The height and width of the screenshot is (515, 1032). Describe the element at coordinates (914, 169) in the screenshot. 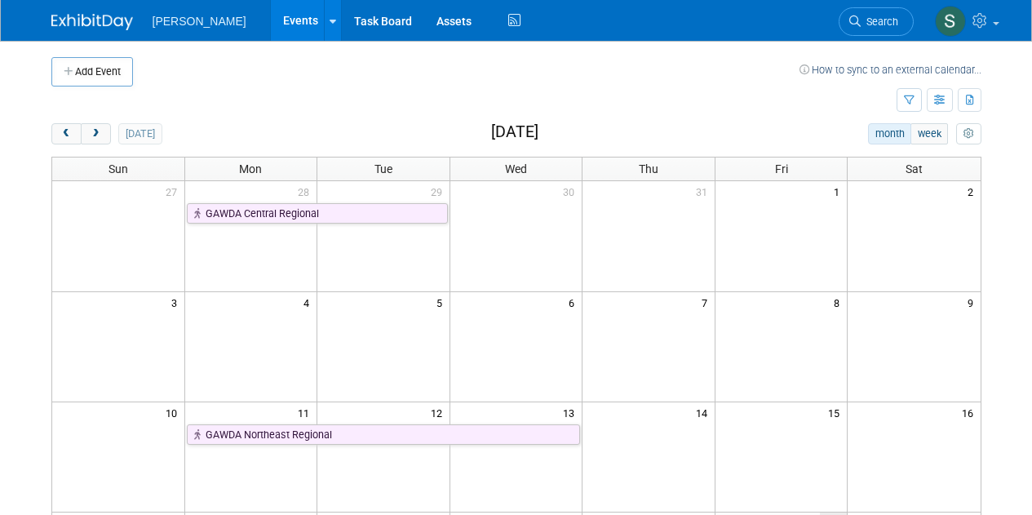

I see `span: Sat` at that location.